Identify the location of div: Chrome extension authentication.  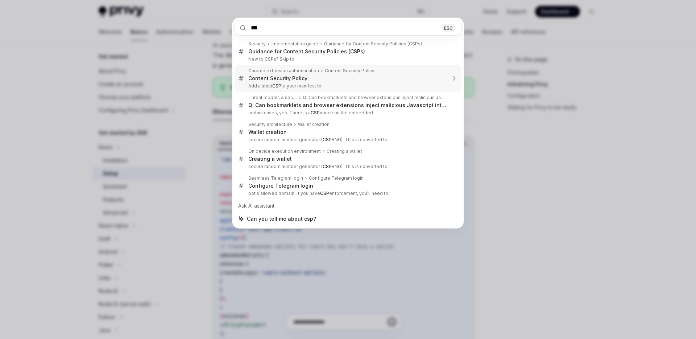
(284, 71).